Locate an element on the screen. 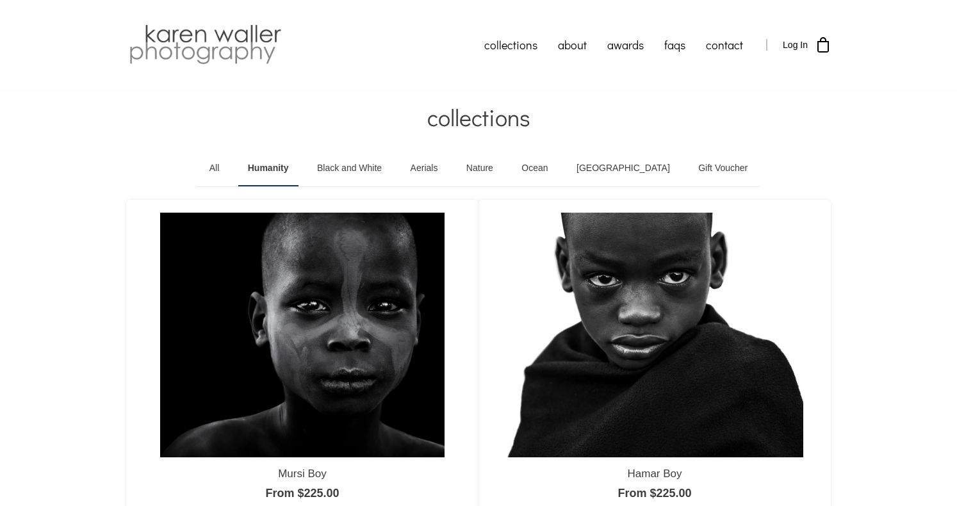 The width and height of the screenshot is (957, 506). a: Humanity is located at coordinates (269, 169).